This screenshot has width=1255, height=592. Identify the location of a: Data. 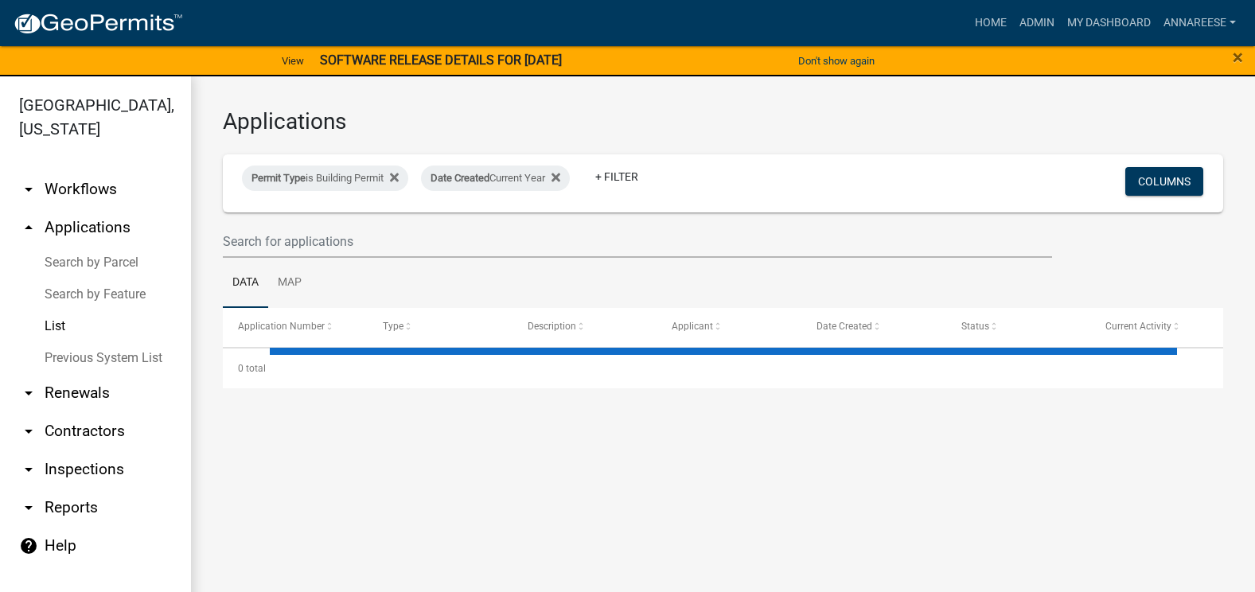
(245, 283).